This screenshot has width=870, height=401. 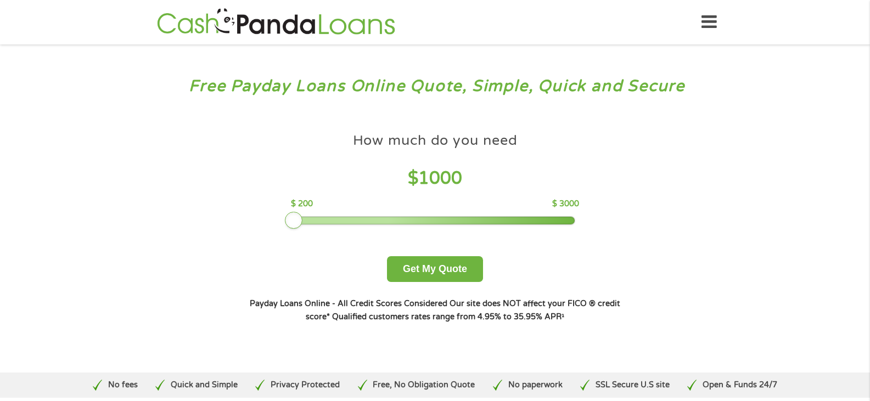 What do you see at coordinates (632, 385) in the screenshot?
I see `p: SSL Secure U.S site` at bounding box center [632, 385].